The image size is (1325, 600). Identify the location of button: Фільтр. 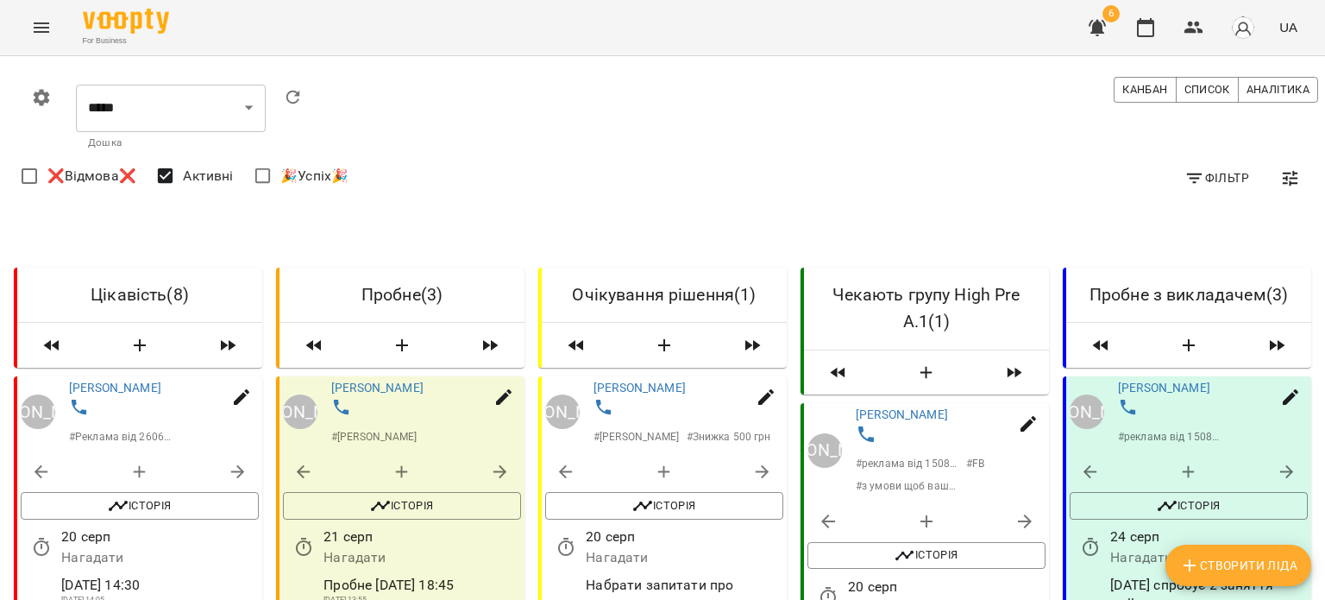
(1217, 178).